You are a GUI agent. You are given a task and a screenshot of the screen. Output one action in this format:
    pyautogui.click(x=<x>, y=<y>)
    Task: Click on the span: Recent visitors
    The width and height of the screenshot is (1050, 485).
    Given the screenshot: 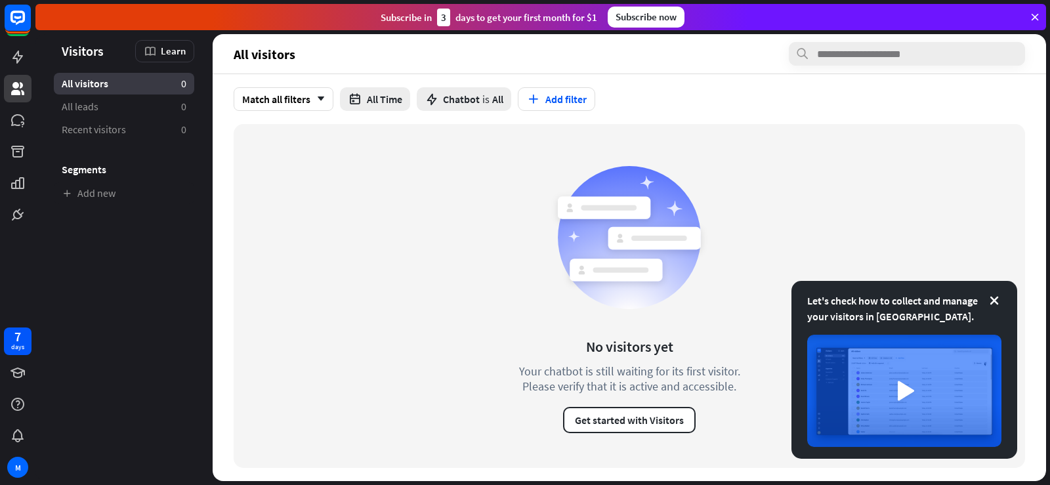 What is the action you would take?
    pyautogui.click(x=94, y=129)
    